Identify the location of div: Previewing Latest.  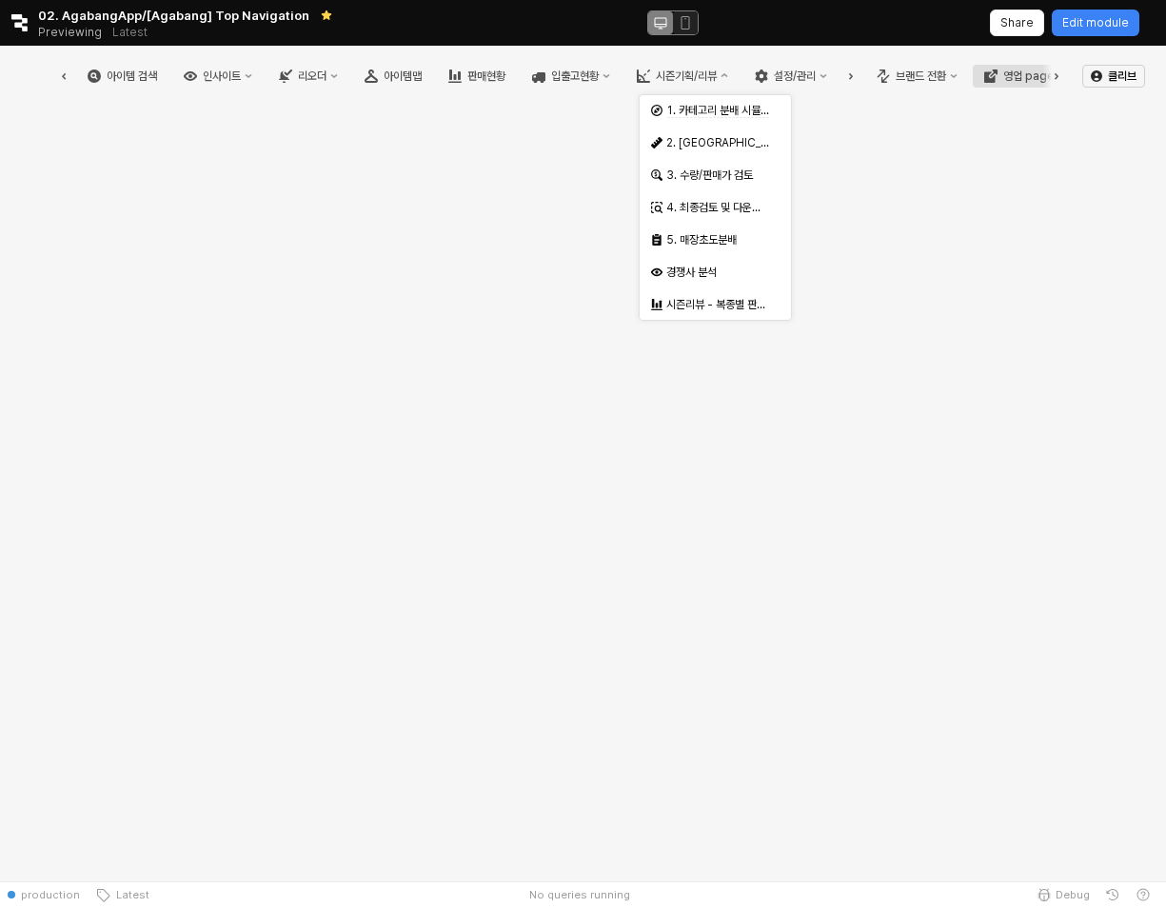
(98, 32).